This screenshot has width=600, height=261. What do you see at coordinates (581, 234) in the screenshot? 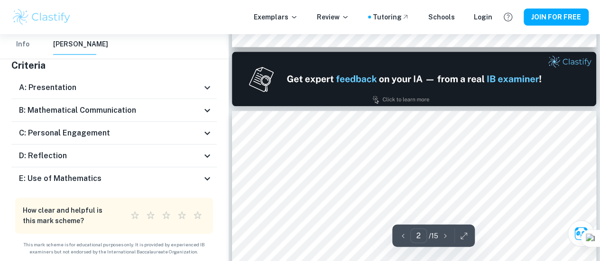
I see `button: Ask Clai` at bounding box center [581, 234].